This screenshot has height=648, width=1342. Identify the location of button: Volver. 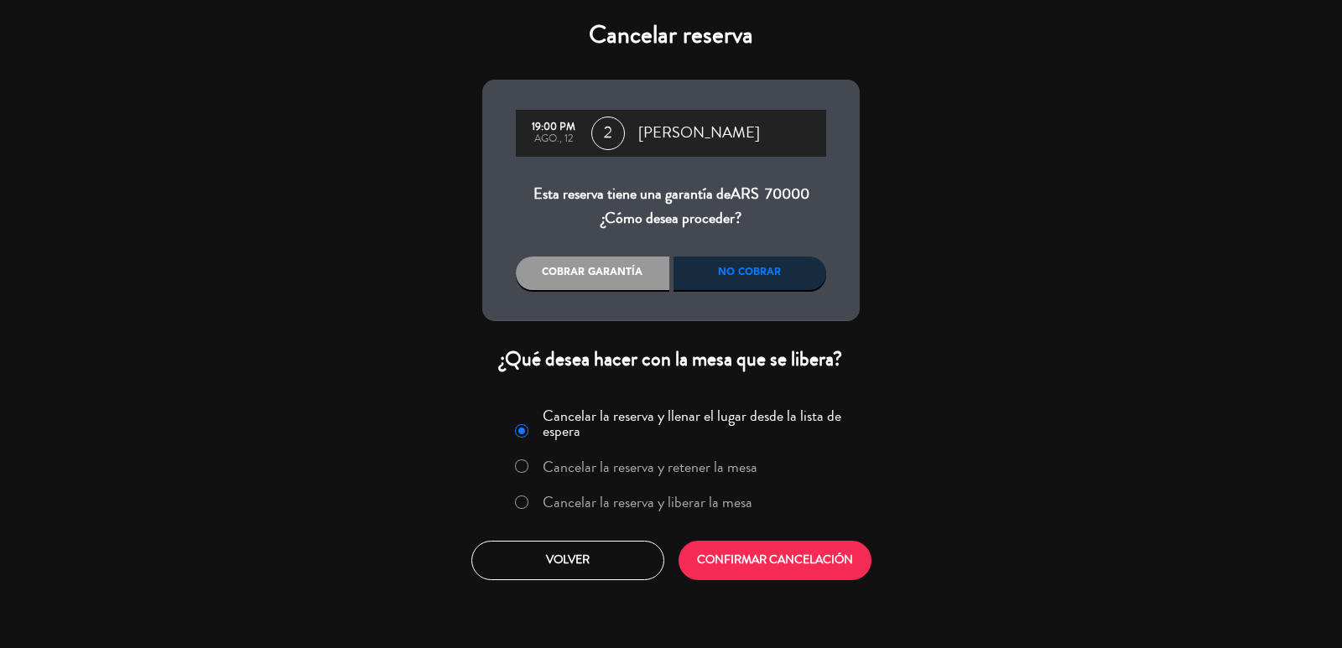
(568, 560).